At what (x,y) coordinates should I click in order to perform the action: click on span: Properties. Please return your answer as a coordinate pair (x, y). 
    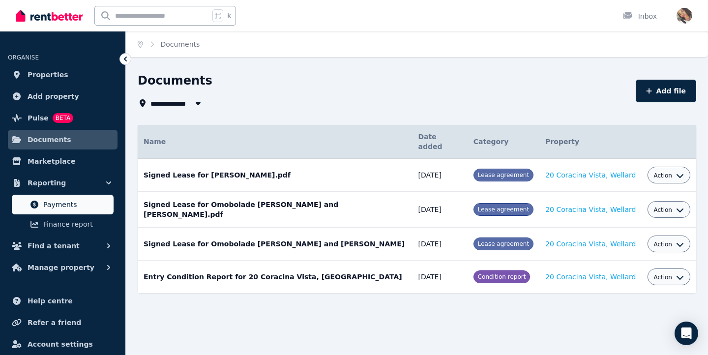
    Looking at the image, I should click on (48, 75).